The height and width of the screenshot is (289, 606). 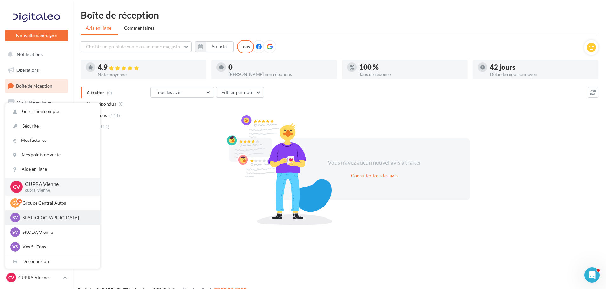 I want to click on a: CV CUPRA Vienne, so click(x=36, y=278).